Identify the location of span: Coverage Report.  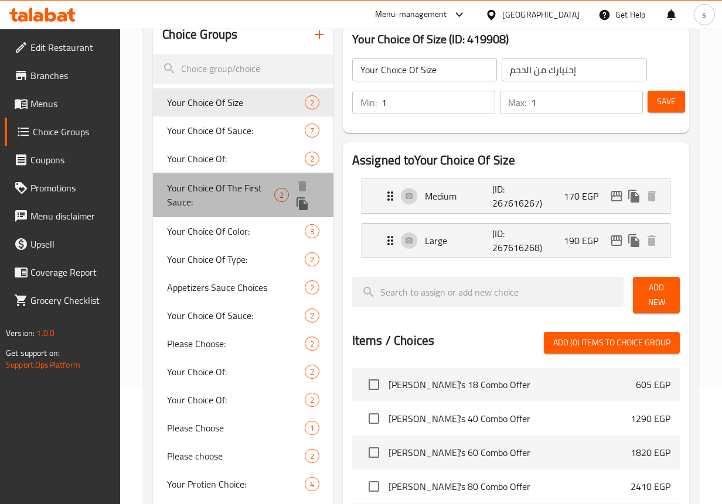
(71, 272).